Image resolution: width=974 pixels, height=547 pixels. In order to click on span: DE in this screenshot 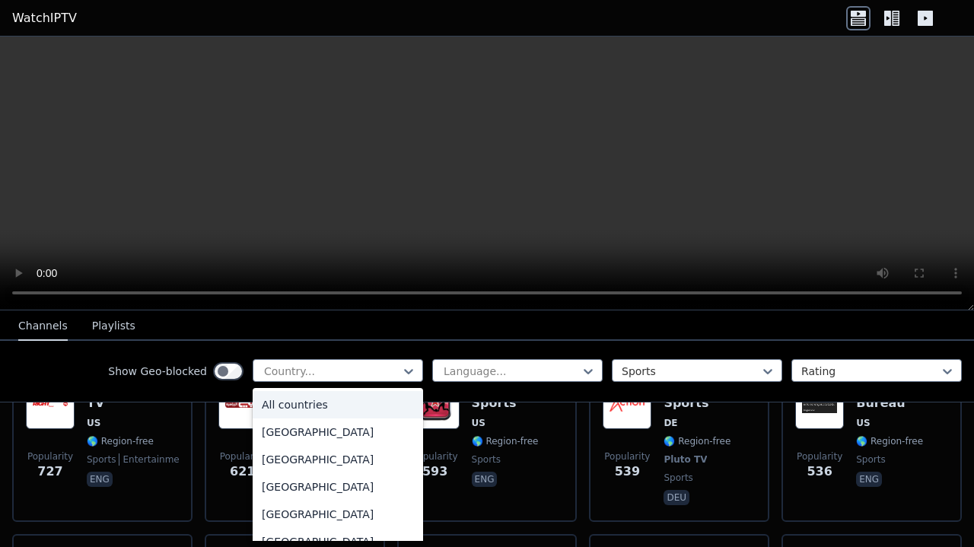, I will do `click(671, 423)`.